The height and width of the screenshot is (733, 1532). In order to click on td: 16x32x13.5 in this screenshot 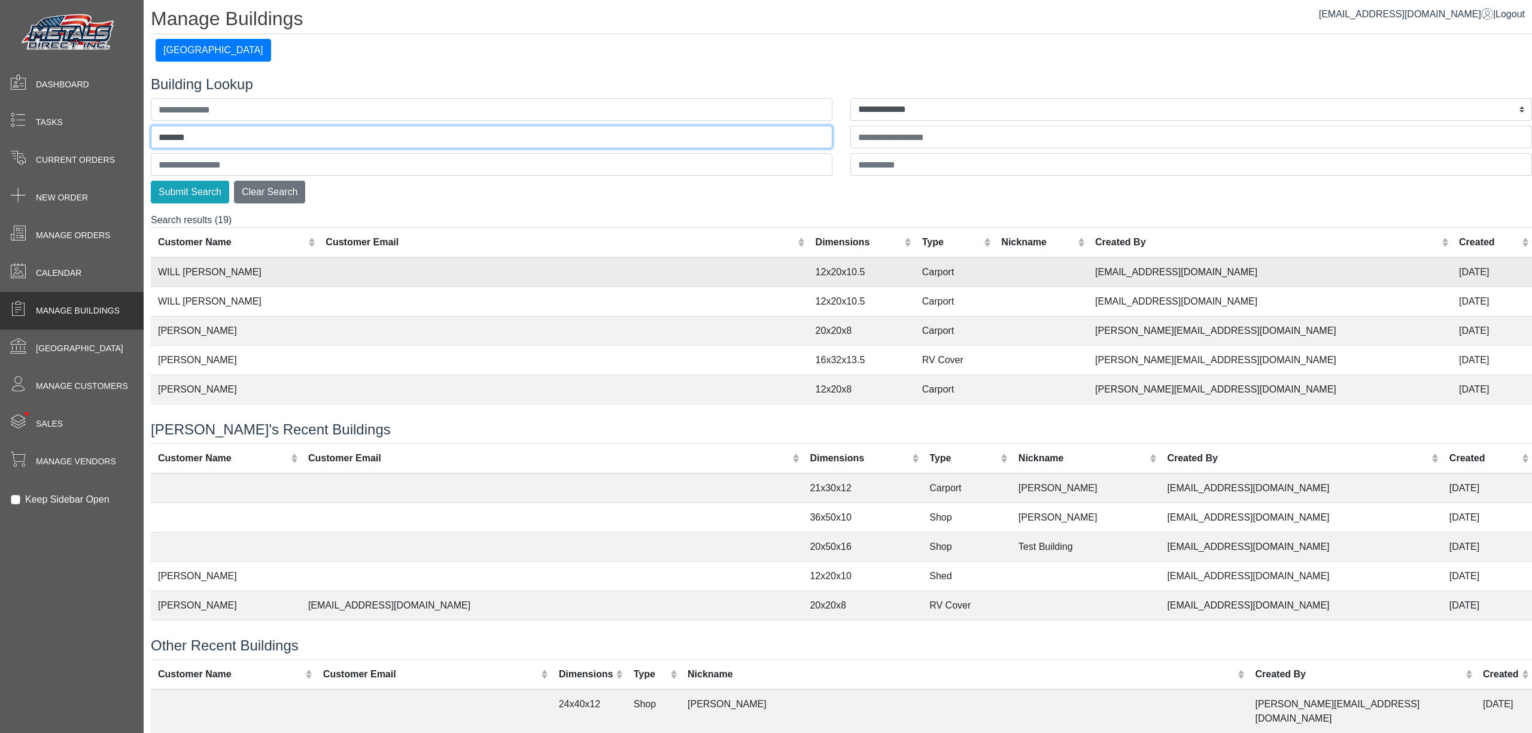, I will do `click(862, 360)`.